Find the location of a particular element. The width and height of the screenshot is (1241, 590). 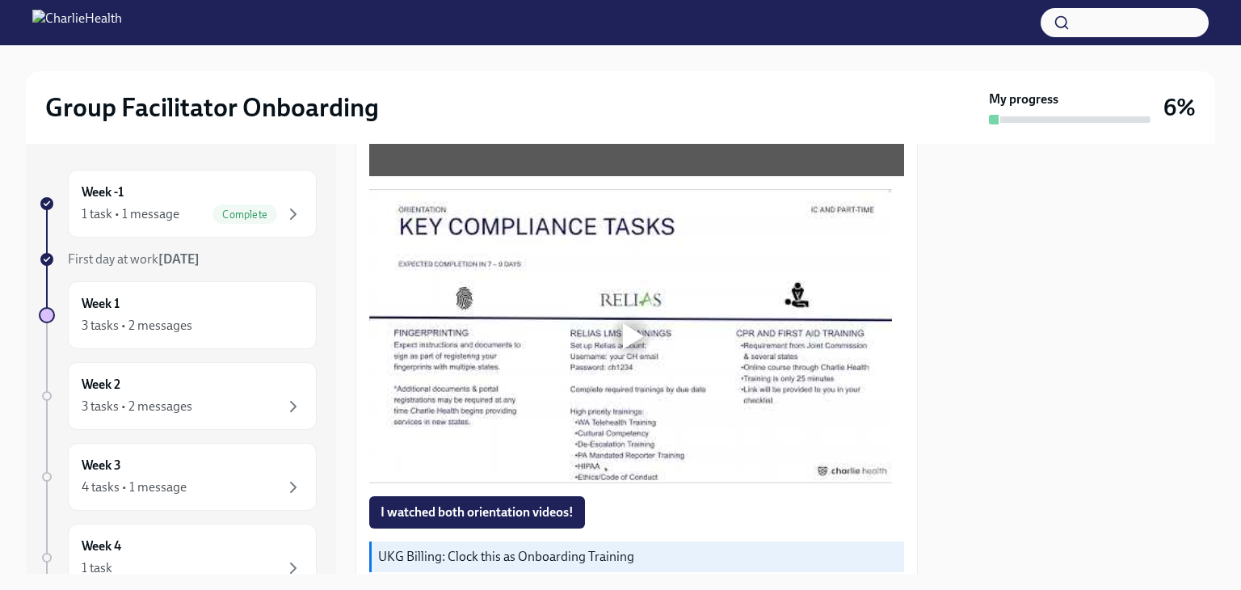

h3: 6% is located at coordinates (1179, 107).